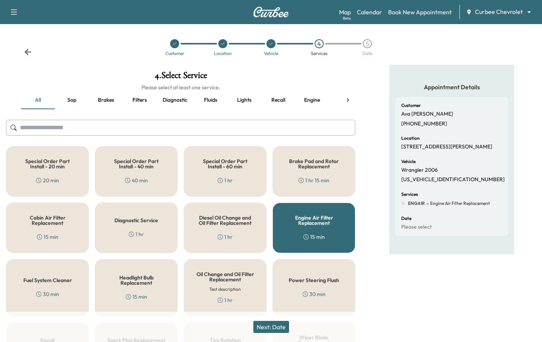 The width and height of the screenshot is (542, 342). Describe the element at coordinates (47, 180) in the screenshot. I see `div: 20 min` at that location.